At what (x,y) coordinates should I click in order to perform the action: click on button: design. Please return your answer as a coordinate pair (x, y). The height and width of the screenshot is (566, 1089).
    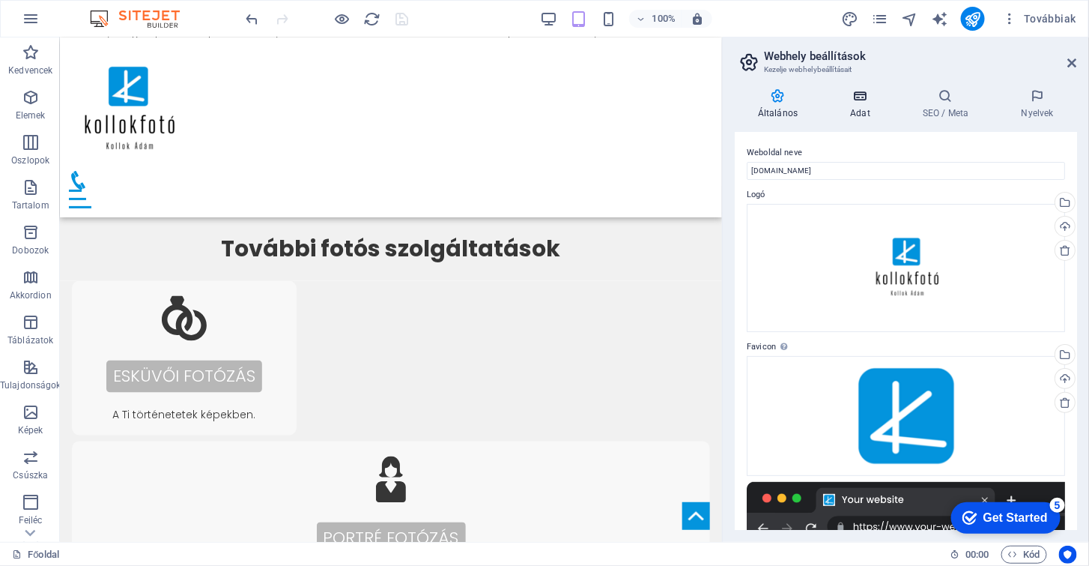
    Looking at the image, I should click on (850, 19).